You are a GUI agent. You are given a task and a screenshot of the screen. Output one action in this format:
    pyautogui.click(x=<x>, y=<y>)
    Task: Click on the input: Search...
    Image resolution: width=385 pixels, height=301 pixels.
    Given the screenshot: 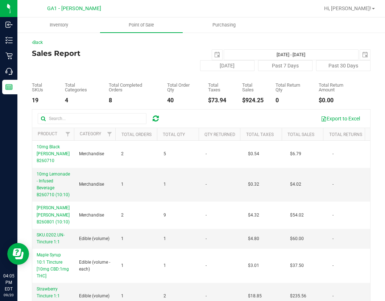 What is the action you would take?
    pyautogui.click(x=92, y=119)
    